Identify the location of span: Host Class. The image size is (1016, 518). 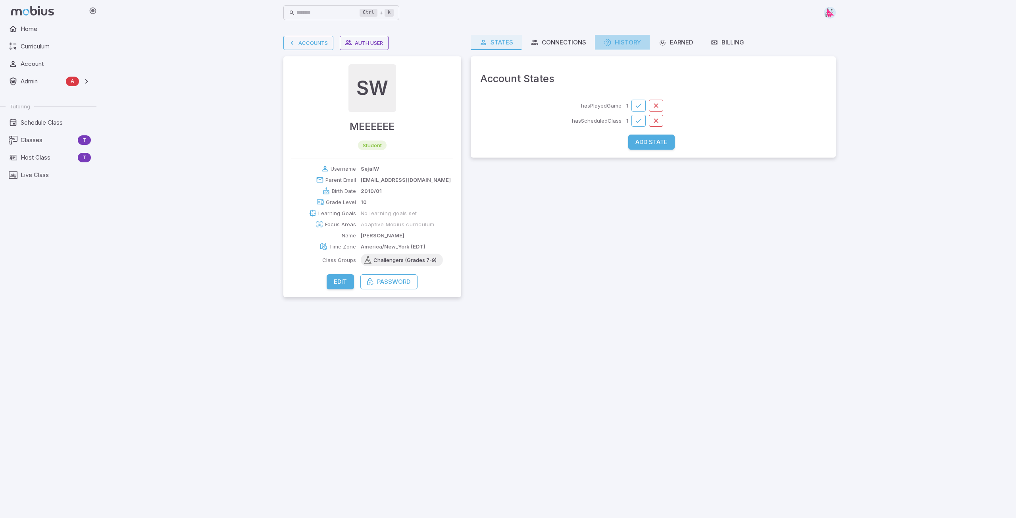
(48, 158).